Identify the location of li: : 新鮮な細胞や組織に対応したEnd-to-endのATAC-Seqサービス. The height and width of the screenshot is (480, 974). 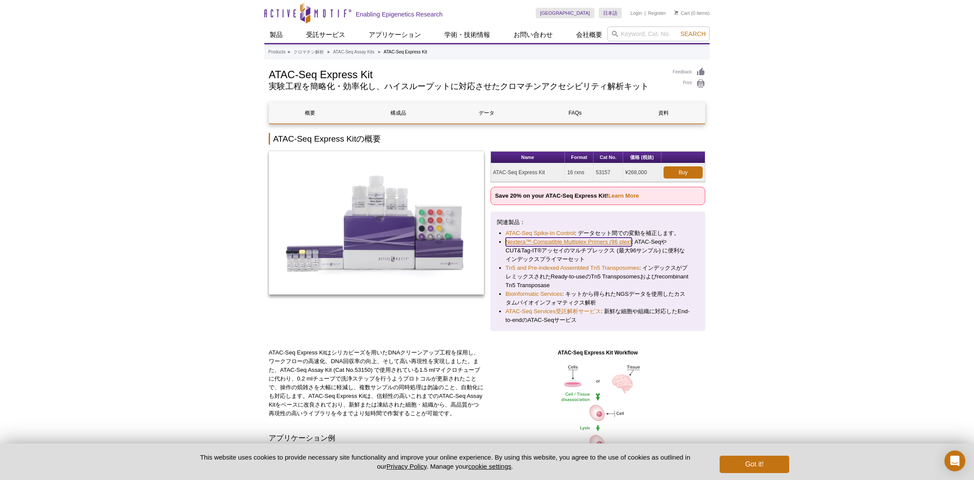
(598, 316).